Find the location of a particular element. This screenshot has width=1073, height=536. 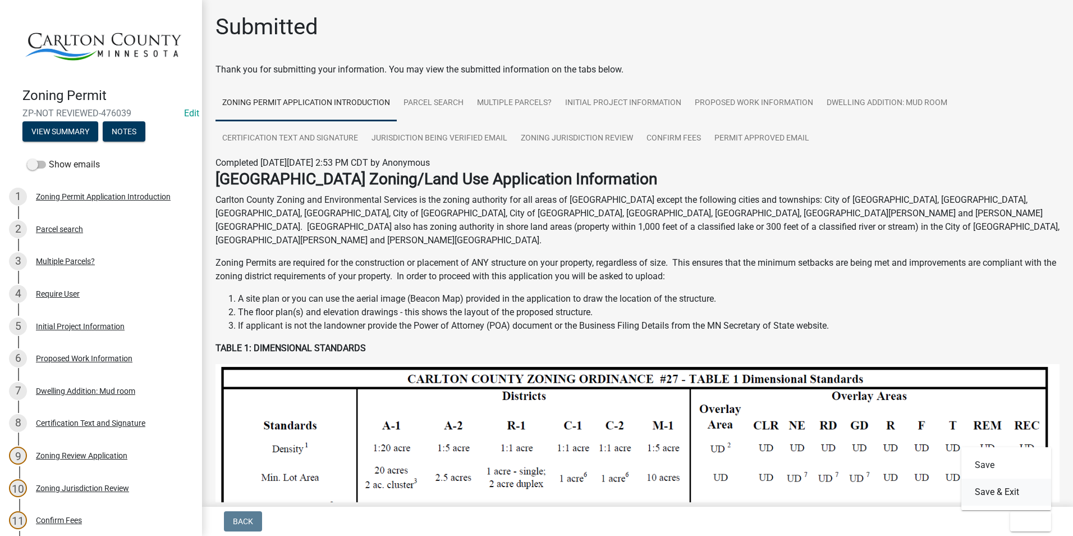

div: 5 is located at coordinates (18, 326).